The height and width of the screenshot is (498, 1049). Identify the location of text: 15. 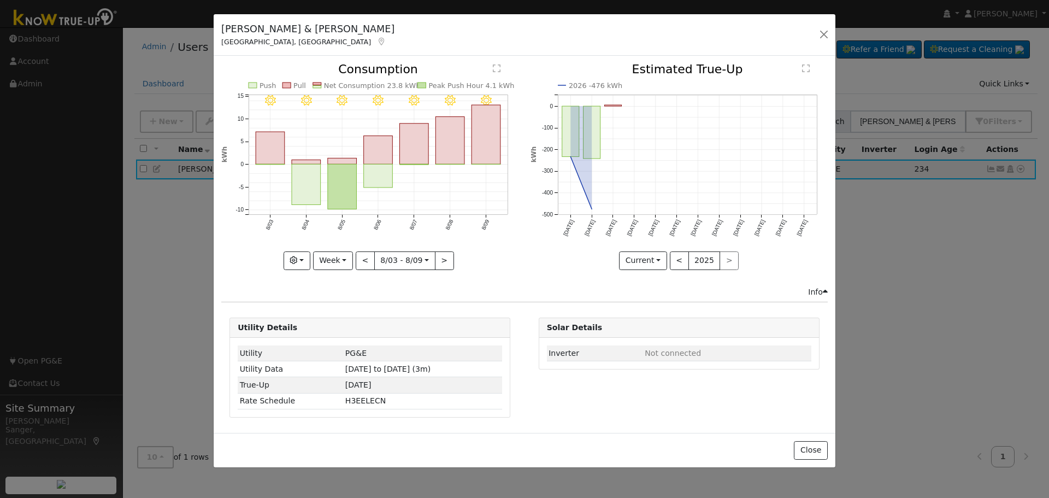
(241, 96).